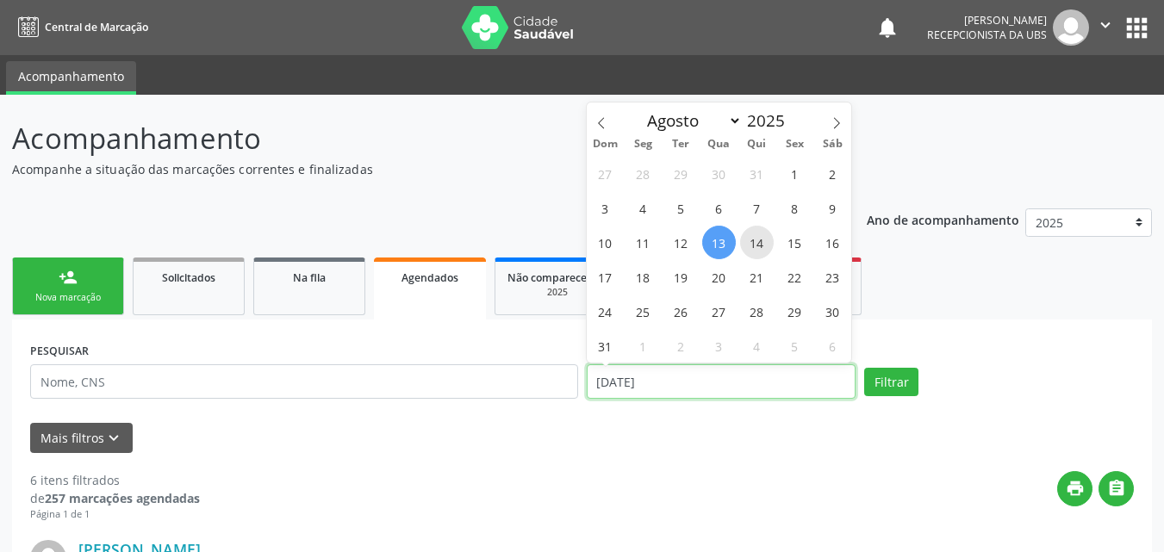 The width and height of the screenshot is (1164, 552). What do you see at coordinates (891, 383) in the screenshot?
I see `button: Filtrar` at bounding box center [891, 383].